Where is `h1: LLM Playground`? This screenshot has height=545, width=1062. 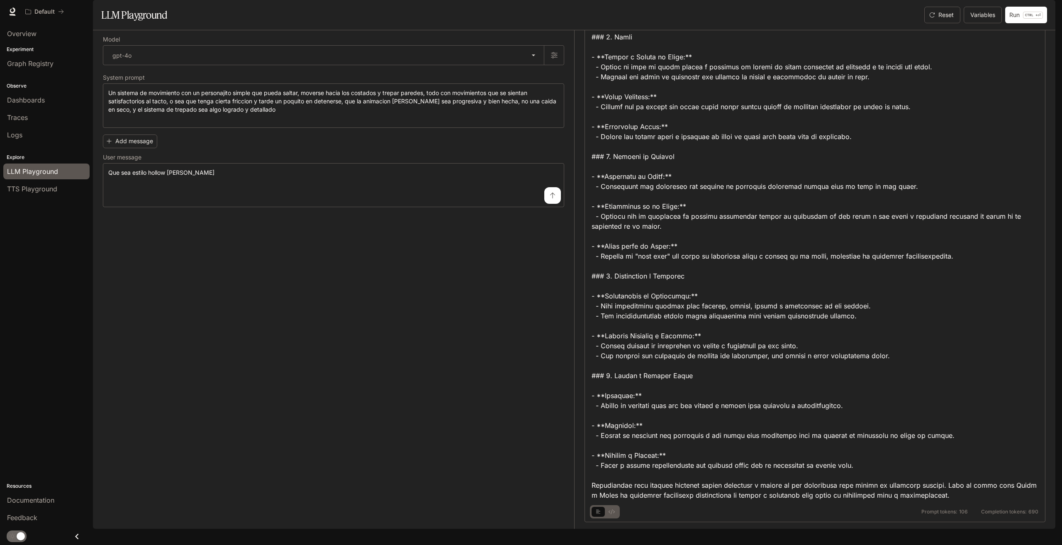
h1: LLM Playground is located at coordinates (134, 15).